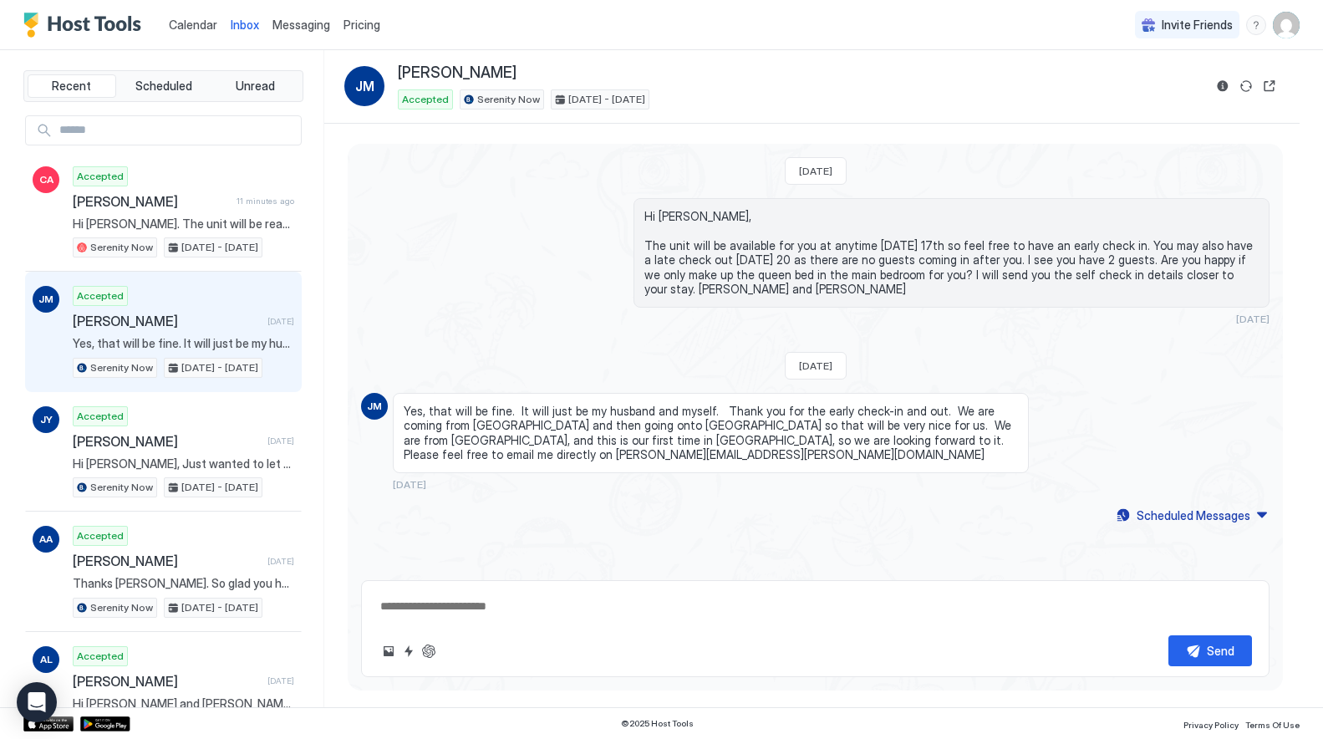 The image size is (1323, 739). Describe the element at coordinates (301, 24) in the screenshot. I see `a: Messaging` at that location.